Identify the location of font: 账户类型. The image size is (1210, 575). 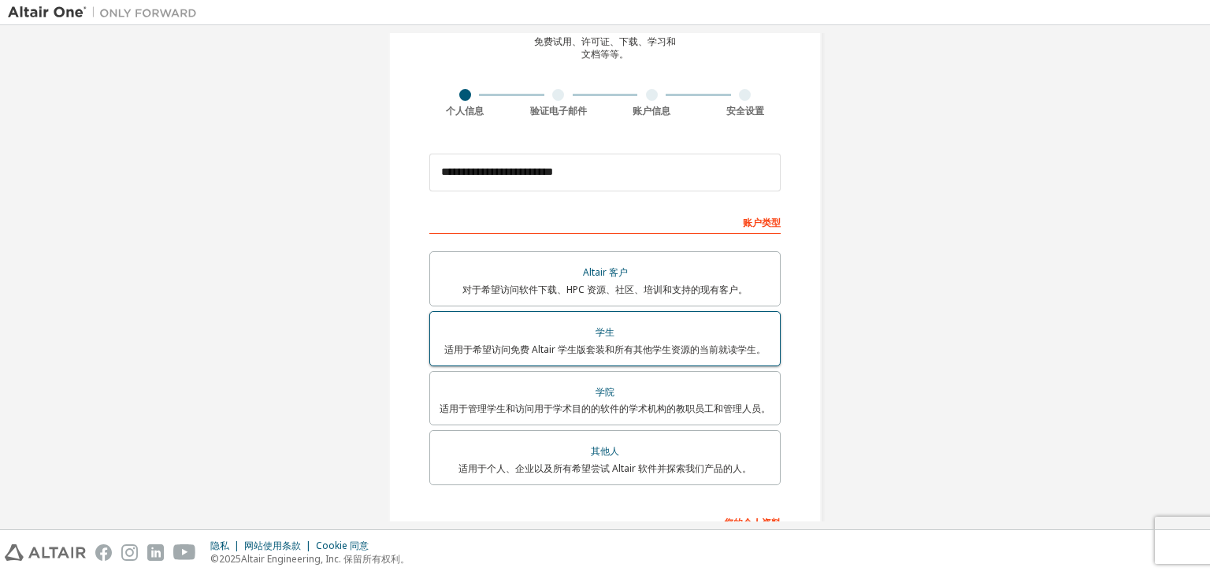
(762, 222).